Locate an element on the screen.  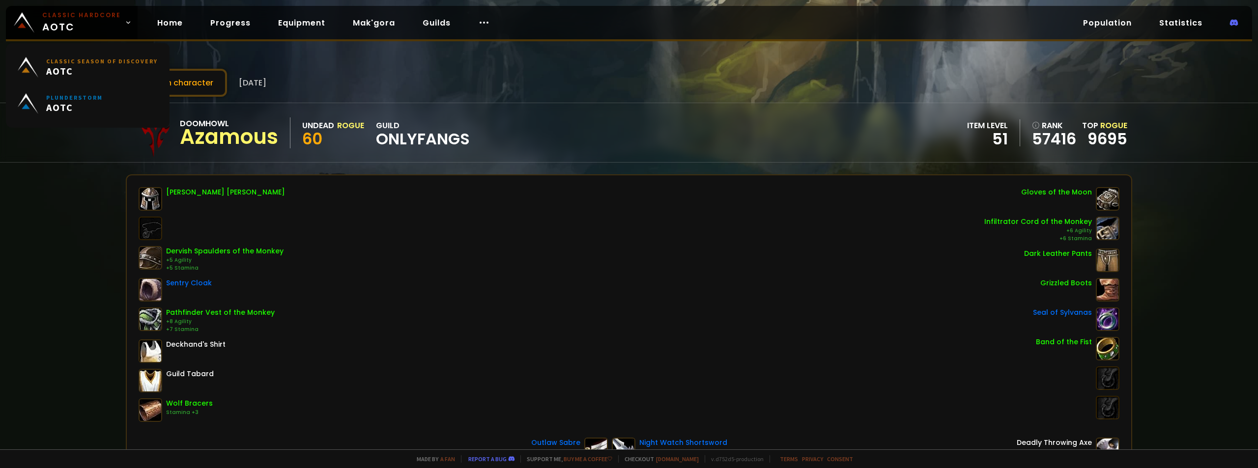
a: Terms is located at coordinates (788, 459).